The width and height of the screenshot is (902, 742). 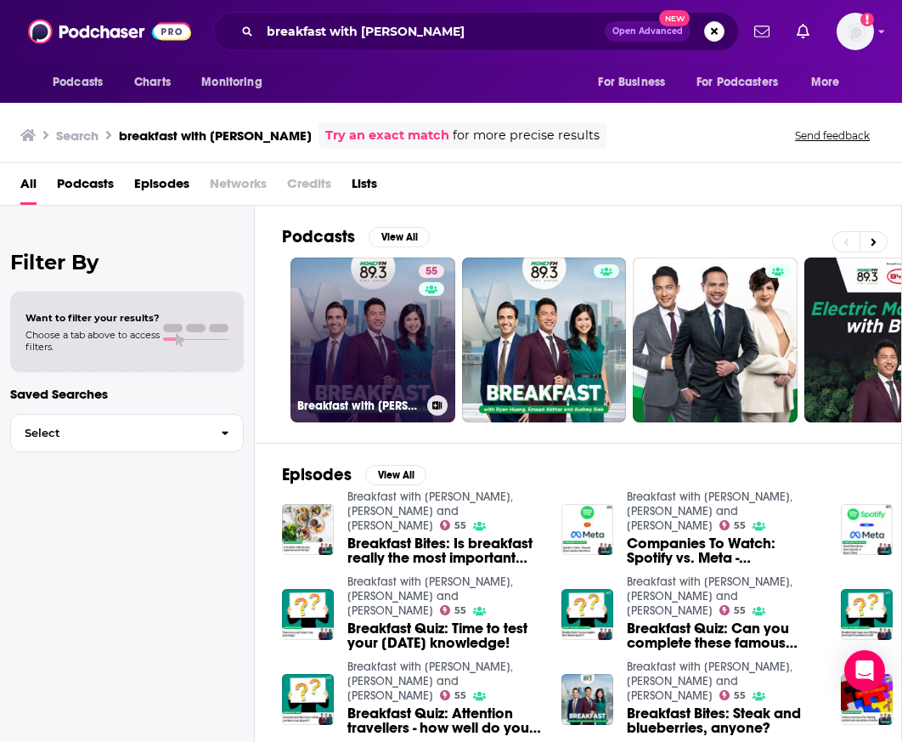 What do you see at coordinates (648, 31) in the screenshot?
I see `button: Open AdvancedNew` at bounding box center [648, 31].